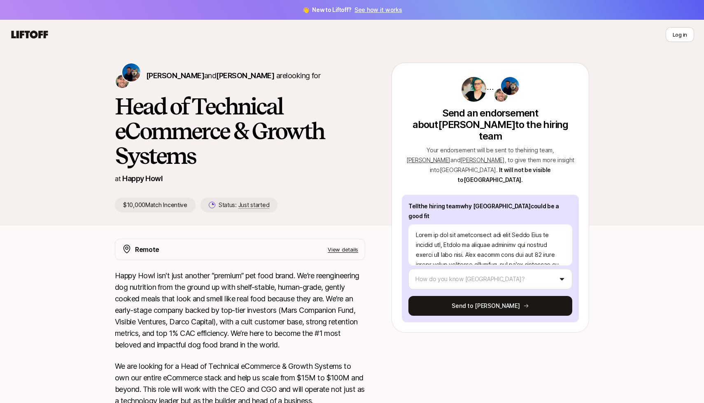  Describe the element at coordinates (680, 35) in the screenshot. I see `button: Log in` at that location.